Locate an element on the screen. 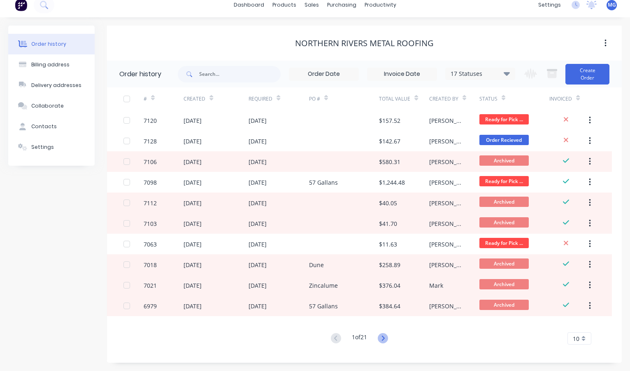 This screenshot has width=630, height=371. button: Delivery addresses is located at coordinates (51, 85).